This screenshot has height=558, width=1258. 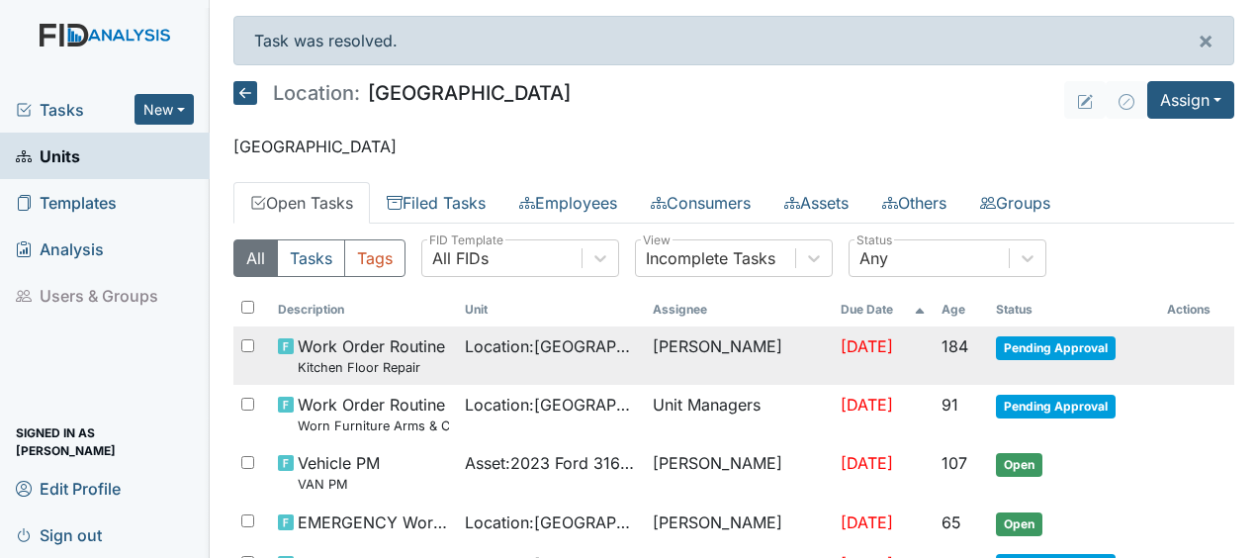 I want to click on span: 91, so click(x=950, y=405).